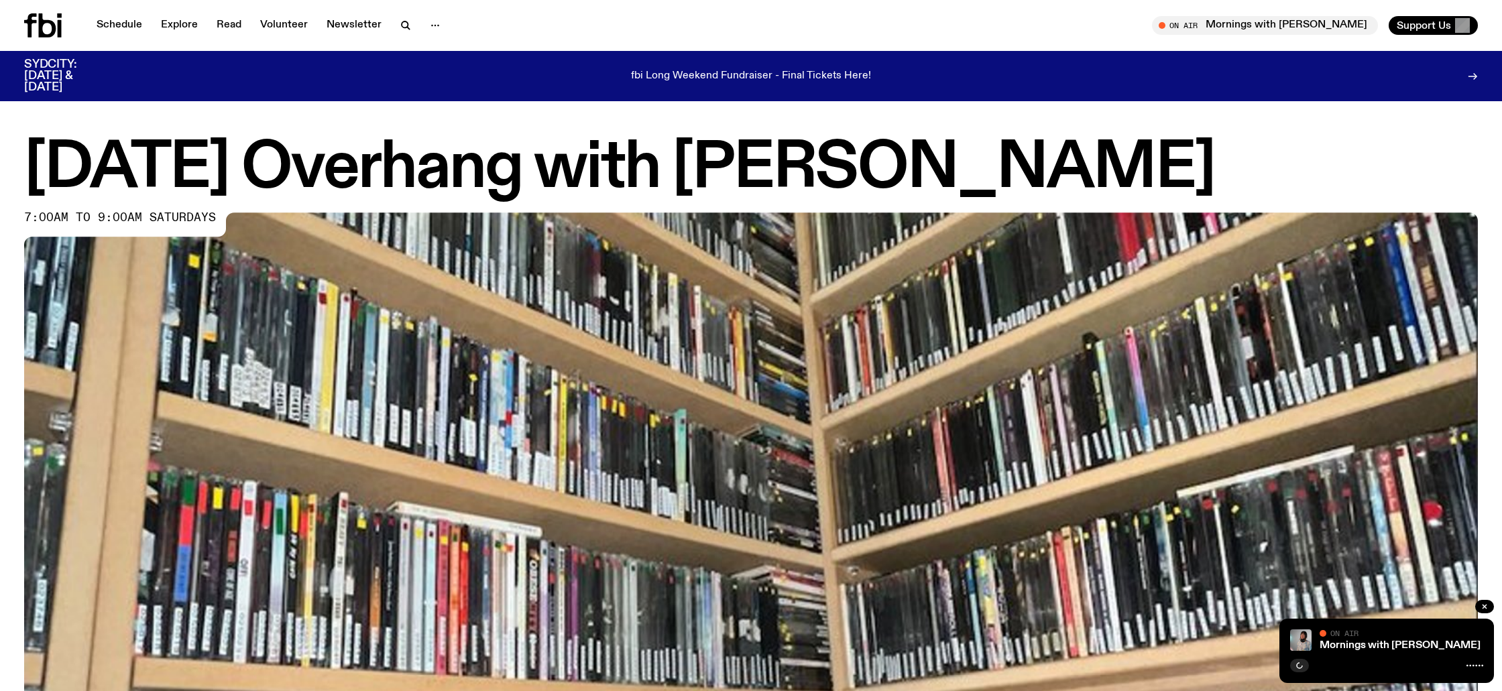 This screenshot has width=1502, height=691. What do you see at coordinates (354, 25) in the screenshot?
I see `a: Newsletter` at bounding box center [354, 25].